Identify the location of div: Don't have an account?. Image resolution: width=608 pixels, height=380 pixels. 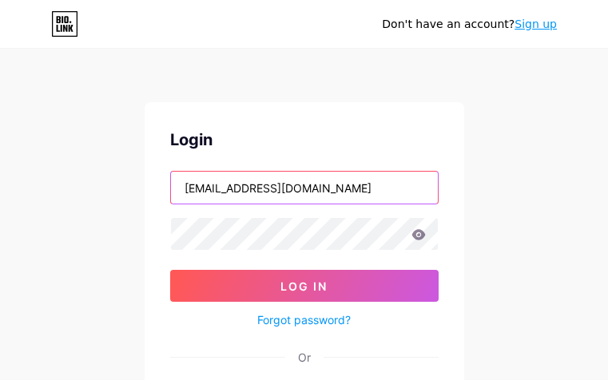
(469, 24).